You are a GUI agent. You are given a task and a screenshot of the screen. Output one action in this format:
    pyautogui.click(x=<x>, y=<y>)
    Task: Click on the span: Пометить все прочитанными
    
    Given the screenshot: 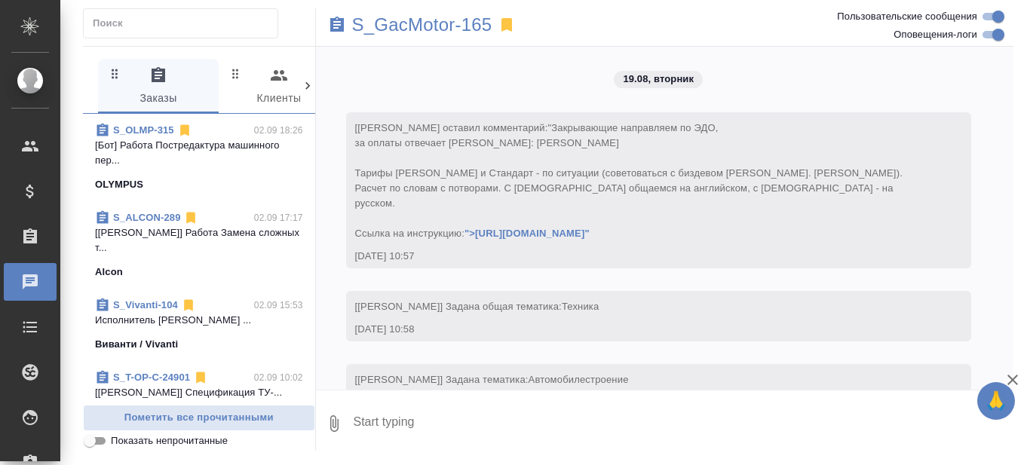 What is the action you would take?
    pyautogui.click(x=199, y=418)
    